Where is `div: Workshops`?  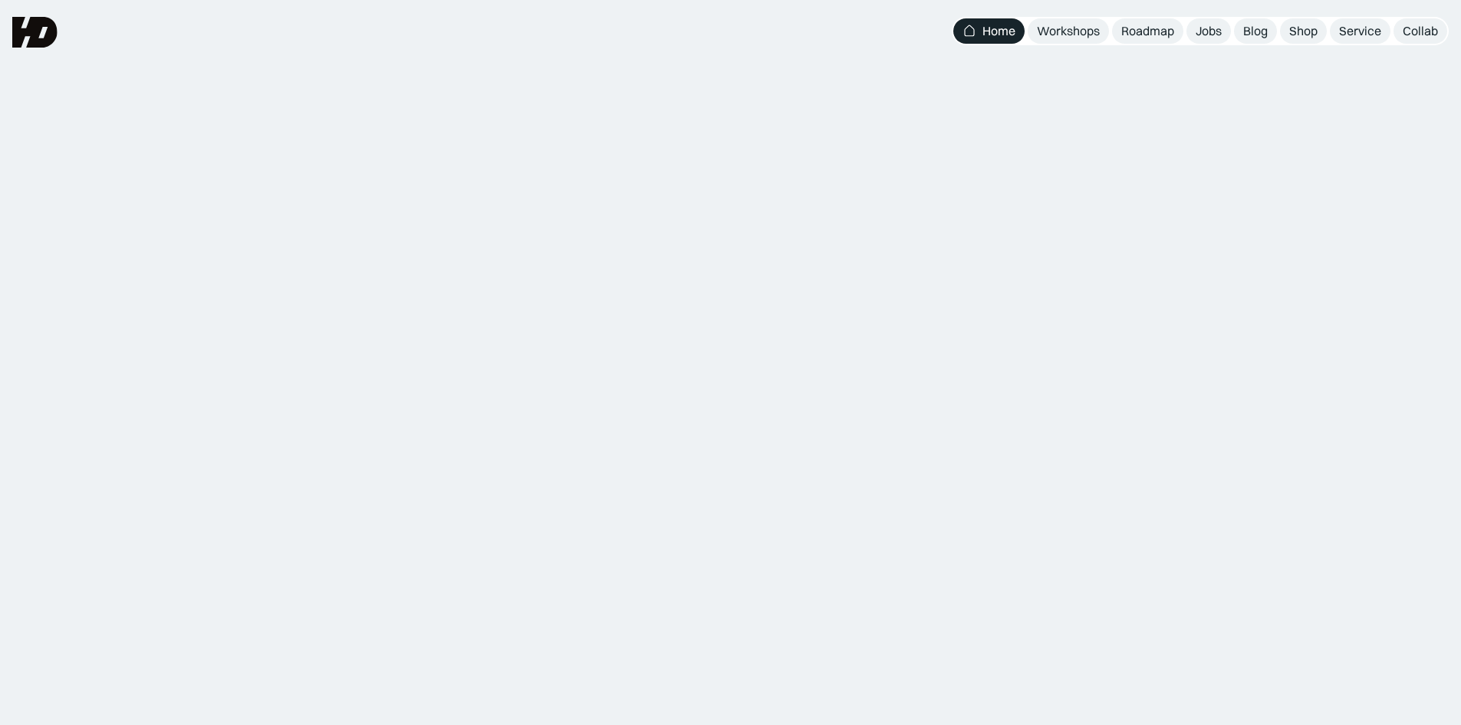 div: Workshops is located at coordinates (1068, 31).